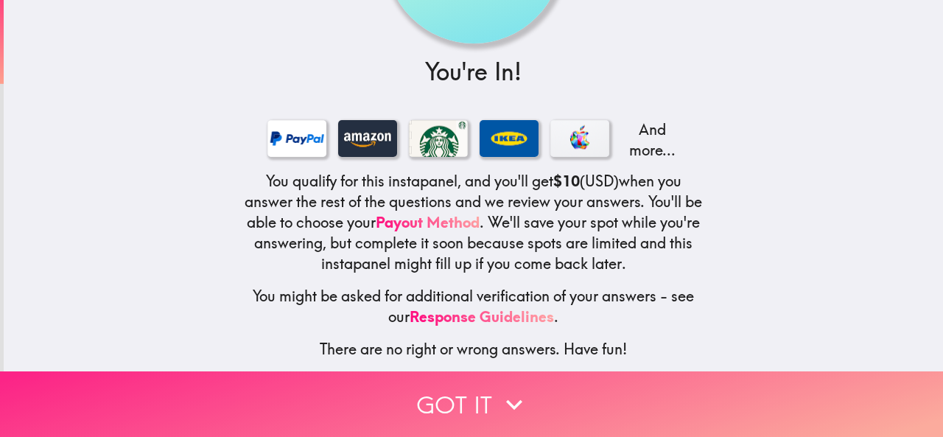 This screenshot has width=943, height=437. Describe the element at coordinates (474, 306) in the screenshot. I see `h5: You might be asked for additional verification of your answers - see our .` at that location.